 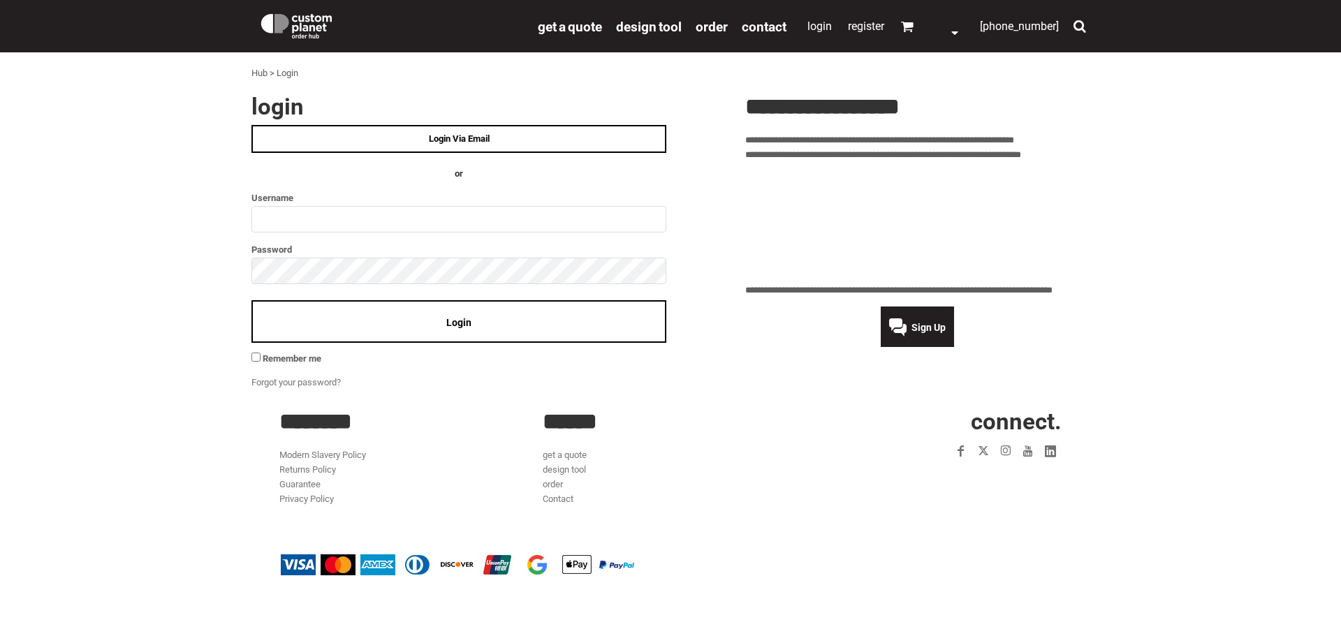 What do you see at coordinates (459, 174) in the screenshot?
I see `h4: OR` at bounding box center [459, 174].